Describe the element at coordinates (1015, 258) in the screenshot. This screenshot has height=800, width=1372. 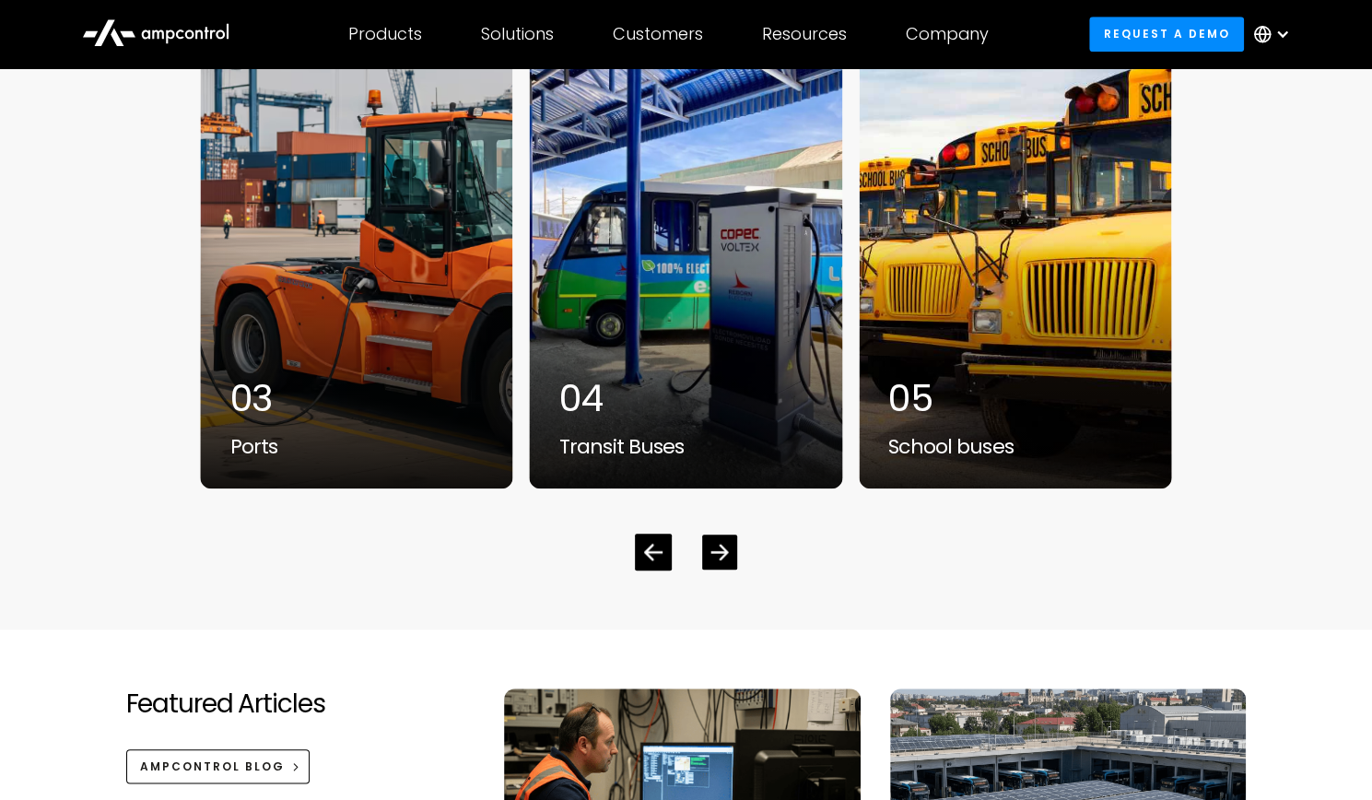
I see `div: 5 / 7` at that location.